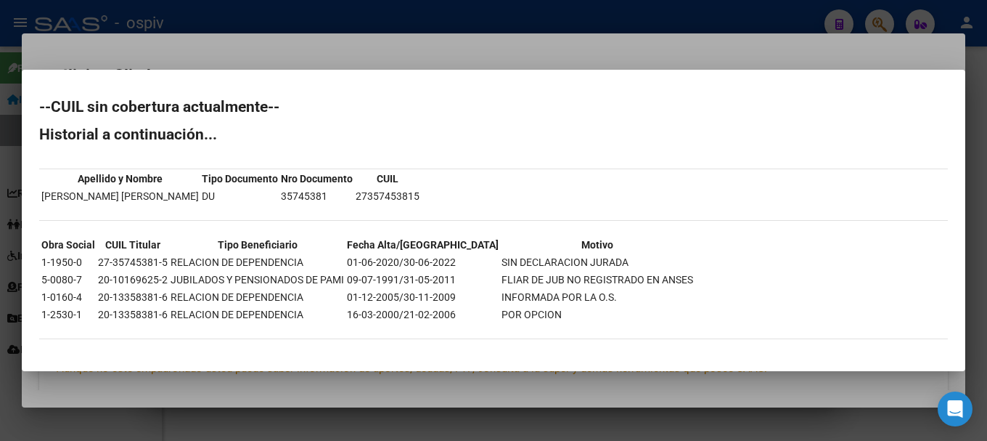 This screenshot has height=441, width=987. I want to click on th: CUIL Titular, so click(133, 245).